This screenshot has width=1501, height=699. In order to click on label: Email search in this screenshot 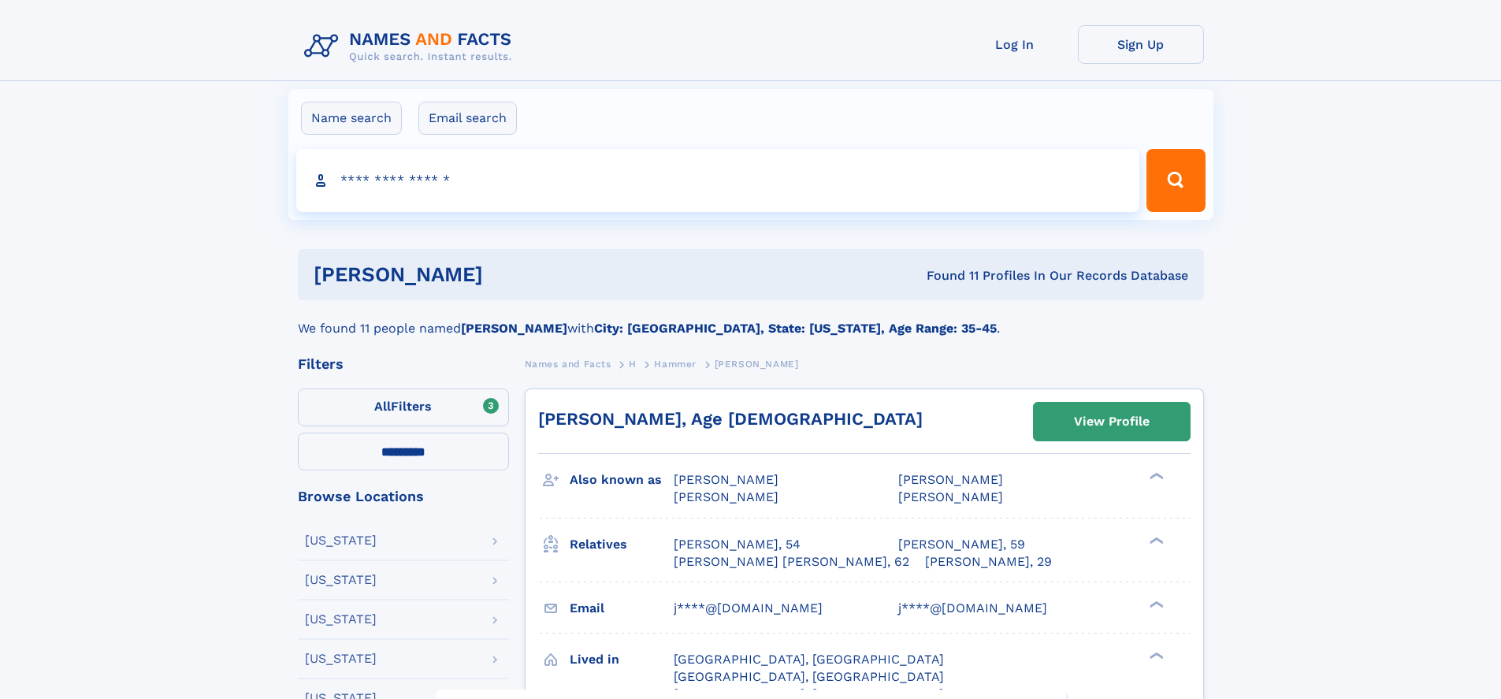, I will do `click(467, 118)`.